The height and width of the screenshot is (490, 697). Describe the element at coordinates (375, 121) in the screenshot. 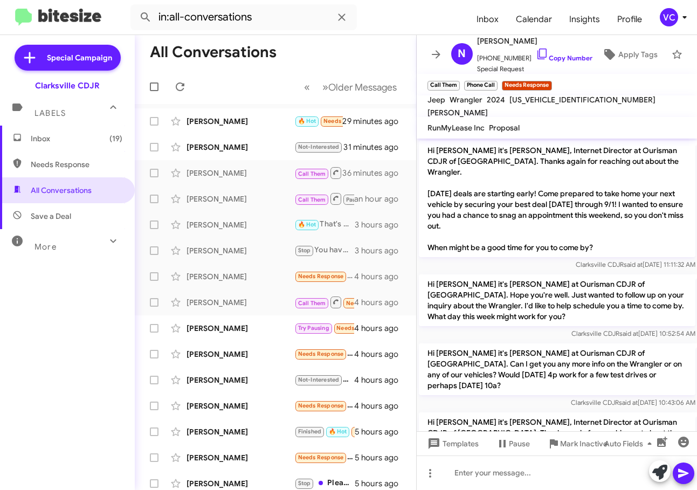

I see `div: 29 minutes ago` at that location.